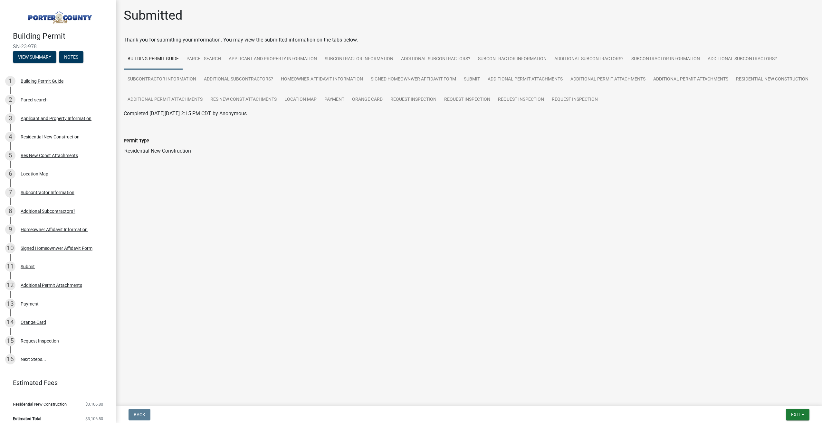 This screenshot has height=423, width=822. I want to click on div: 10, so click(10, 248).